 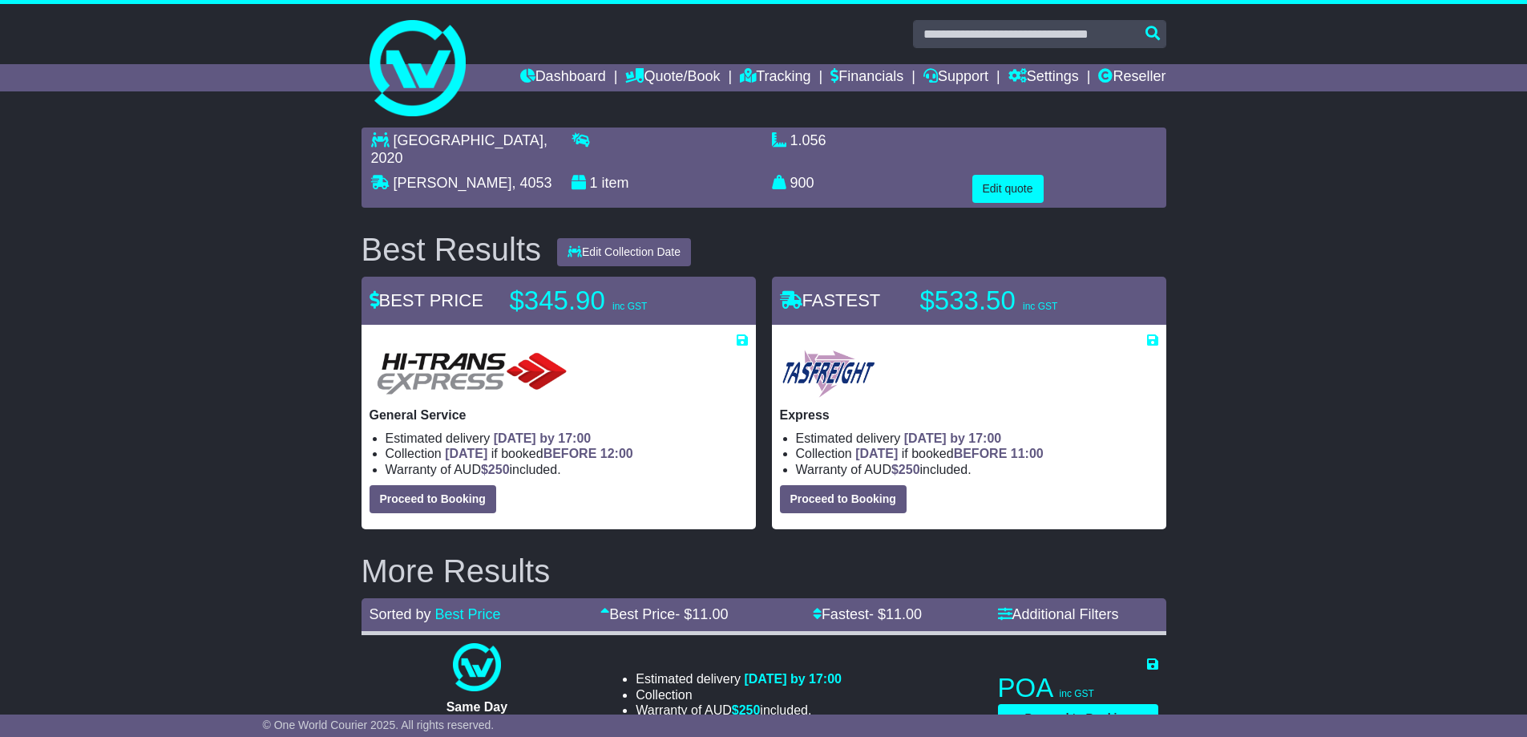 What do you see at coordinates (616, 453) in the screenshot?
I see `span: 12:00` at bounding box center [616, 453].